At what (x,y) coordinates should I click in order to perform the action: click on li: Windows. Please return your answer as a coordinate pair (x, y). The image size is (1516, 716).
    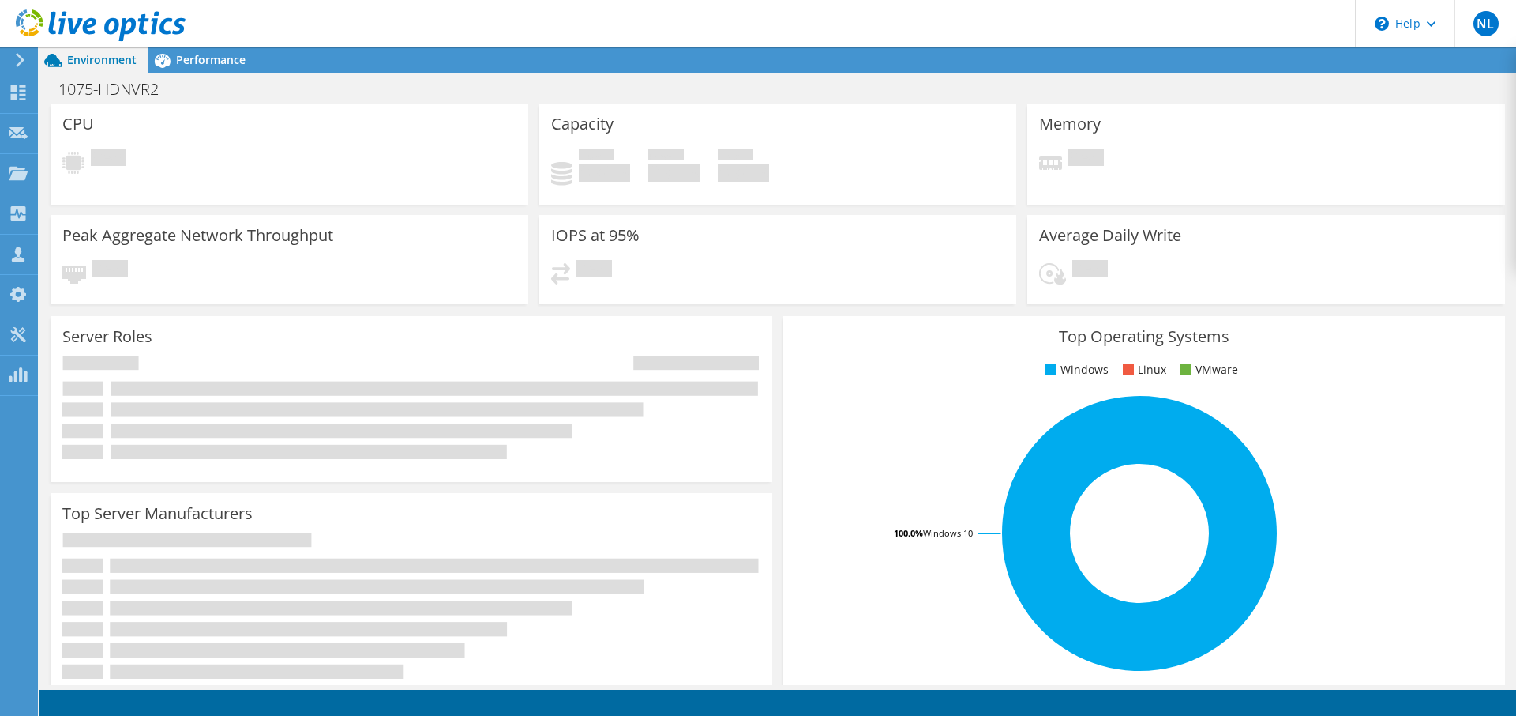
    Looking at the image, I should click on (1075, 370).